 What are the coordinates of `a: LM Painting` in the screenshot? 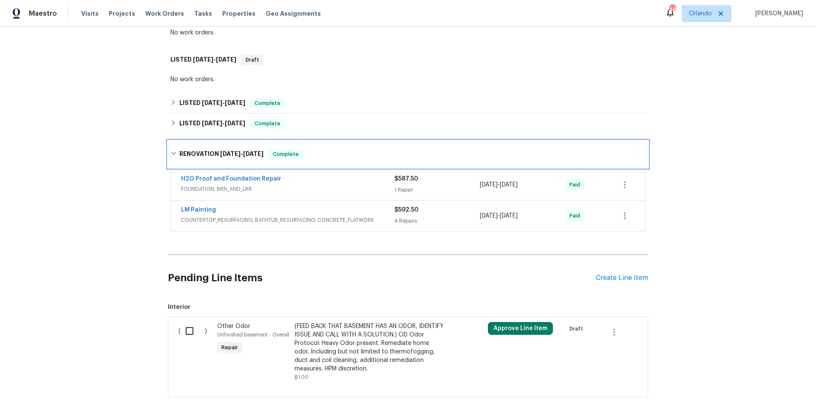 It's located at (198, 210).